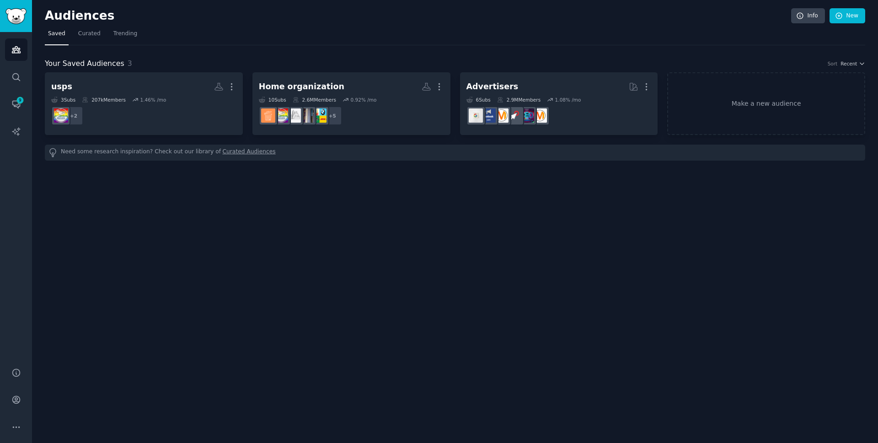 The width and height of the screenshot is (878, 443). What do you see at coordinates (314, 100) in the screenshot?
I see `div: 2.6M Members` at bounding box center [314, 100].